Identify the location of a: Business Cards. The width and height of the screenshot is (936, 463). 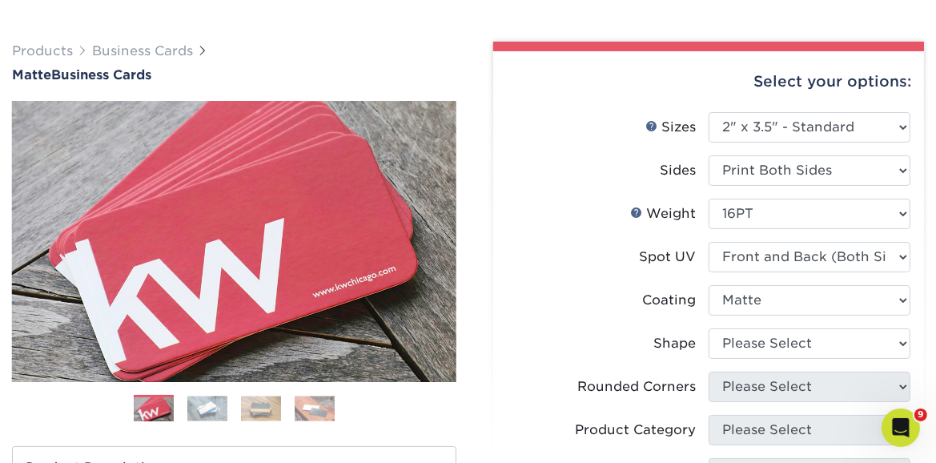
(143, 50).